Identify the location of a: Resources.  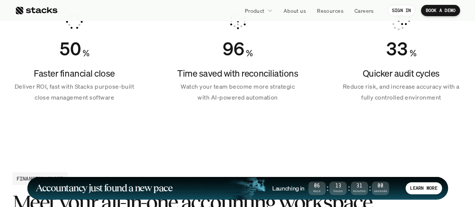
(330, 11).